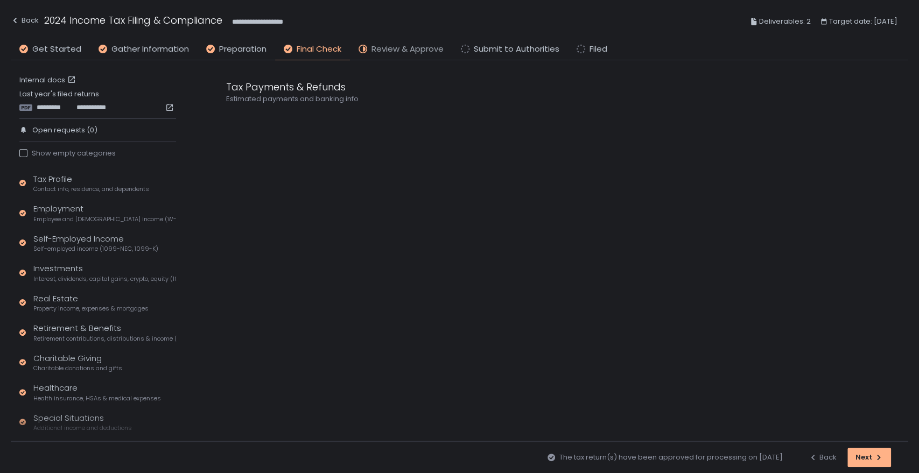 The image size is (919, 473). What do you see at coordinates (97, 399) in the screenshot?
I see `span: Health insurance, HSAs & medical expenses` at bounding box center [97, 399].